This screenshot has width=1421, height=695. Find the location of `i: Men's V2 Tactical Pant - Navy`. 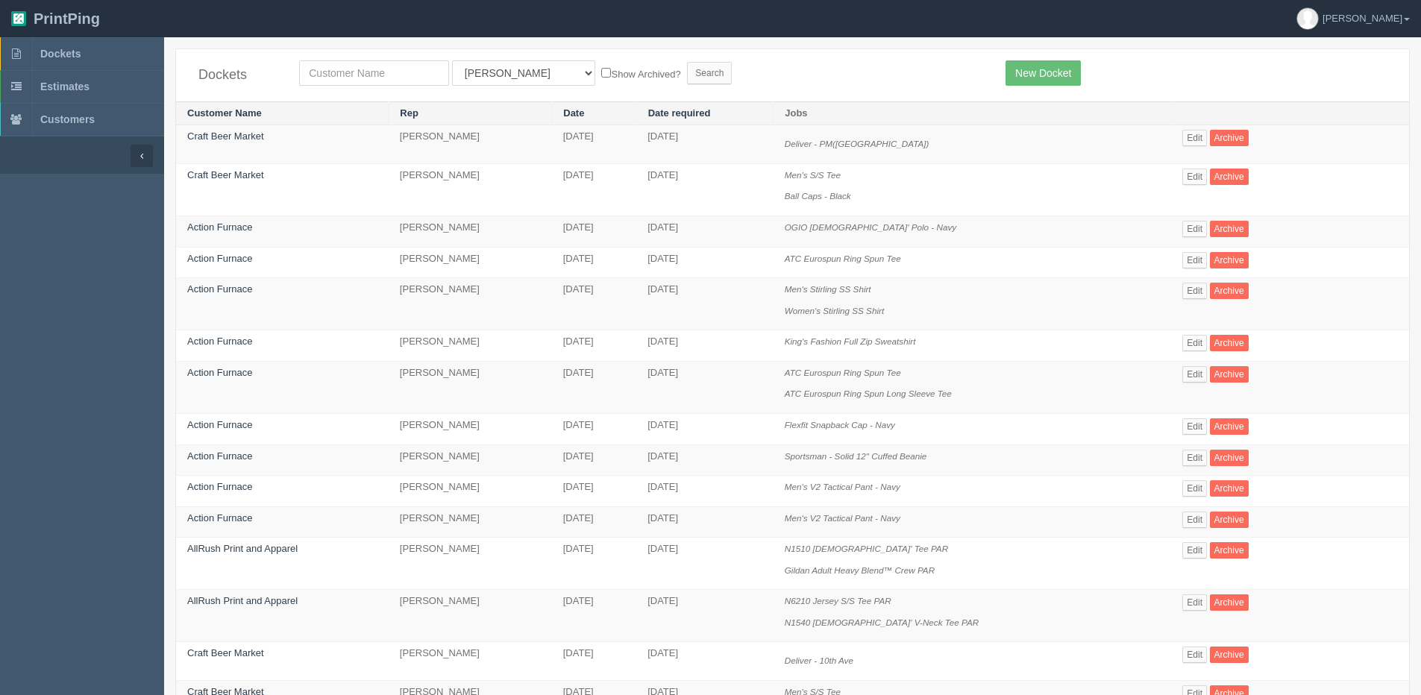

i: Men's V2 Tactical Pant - Navy is located at coordinates (842, 518).